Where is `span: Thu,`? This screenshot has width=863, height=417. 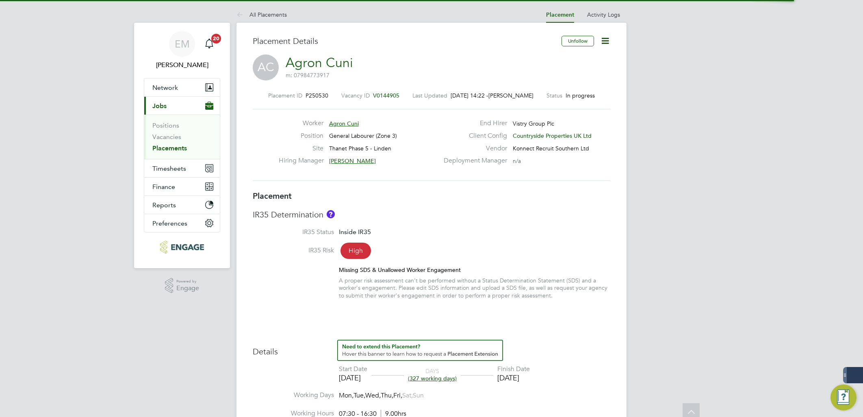
span: Thu, is located at coordinates (387, 395).